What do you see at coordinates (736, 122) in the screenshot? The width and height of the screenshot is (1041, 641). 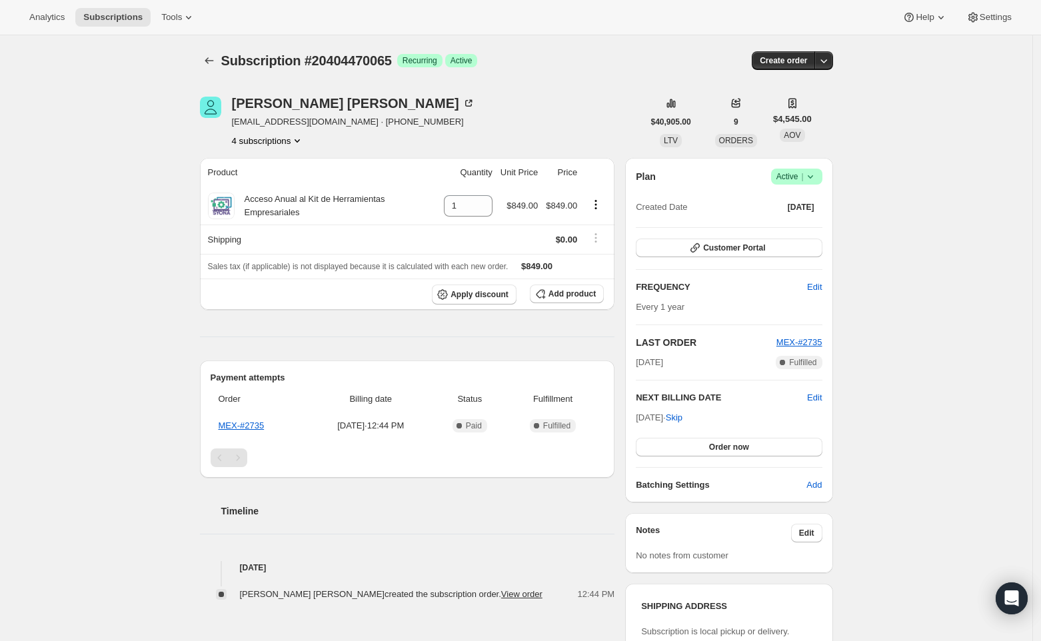 I see `button: 9` at bounding box center [736, 122].